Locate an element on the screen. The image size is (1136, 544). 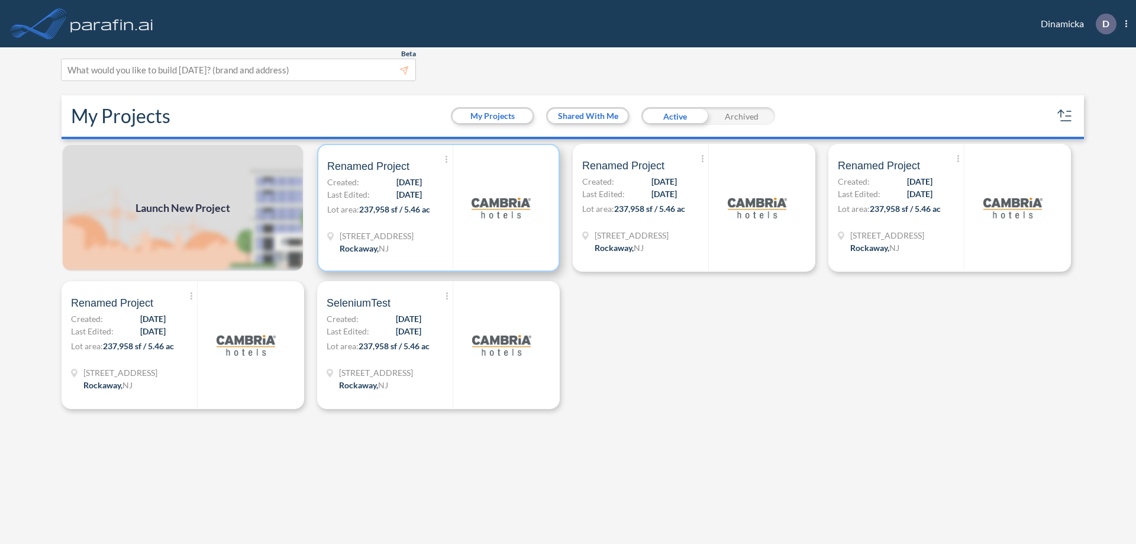
div: Dinamicka is located at coordinates (1075, 24).